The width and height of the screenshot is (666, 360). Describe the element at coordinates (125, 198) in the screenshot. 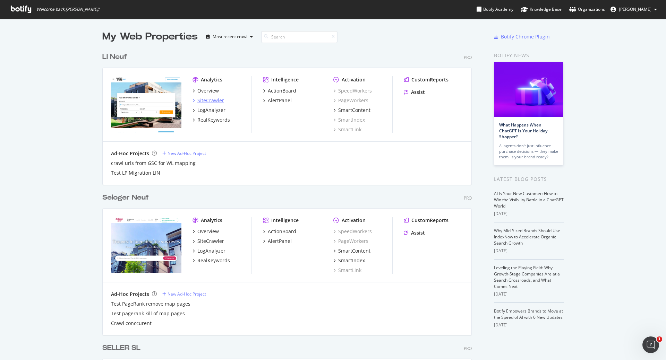

I see `div: Seloger Neuf` at that location.